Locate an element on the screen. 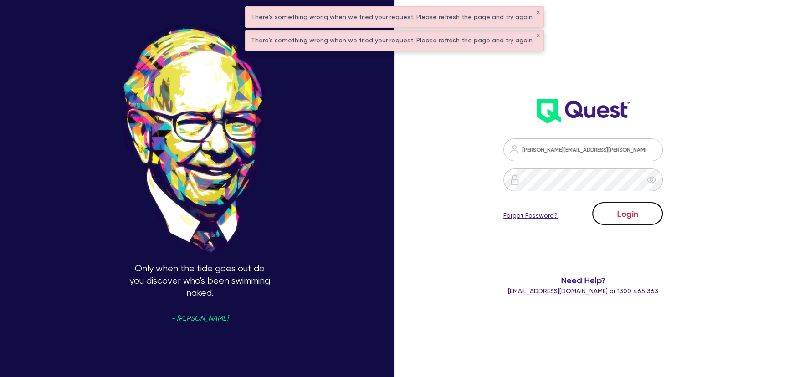  input: Email address is located at coordinates (583, 150).